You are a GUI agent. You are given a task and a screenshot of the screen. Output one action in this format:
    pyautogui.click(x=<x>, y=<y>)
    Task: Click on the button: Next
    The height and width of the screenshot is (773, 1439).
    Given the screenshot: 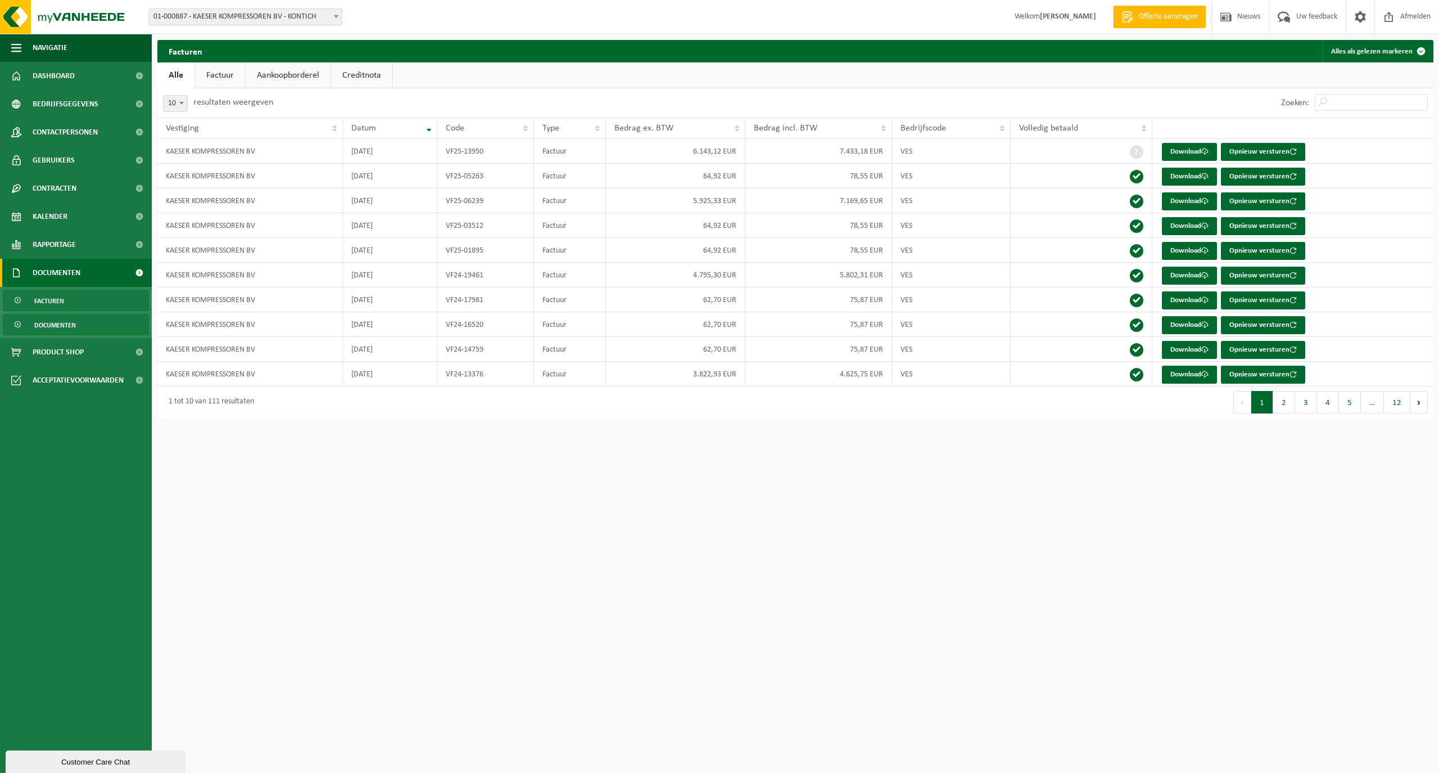 What is the action you would take?
    pyautogui.click(x=1419, y=402)
    